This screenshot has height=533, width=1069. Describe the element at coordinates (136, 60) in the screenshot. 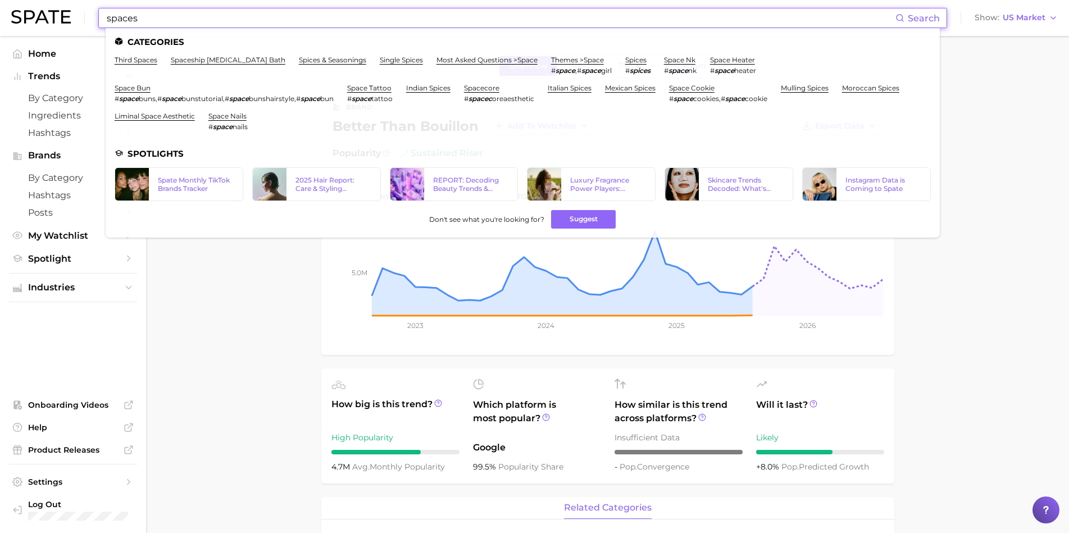

I see `a: third spaces` at that location.